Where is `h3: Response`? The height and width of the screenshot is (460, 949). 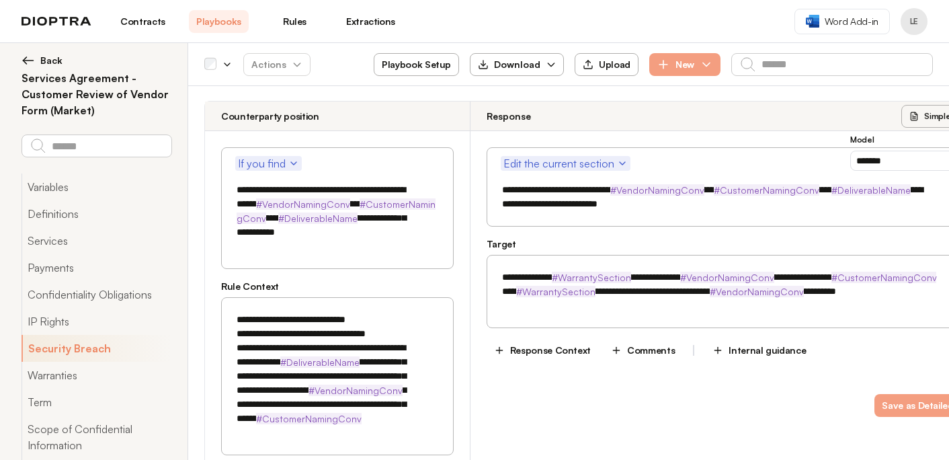 h3: Response is located at coordinates (509, 116).